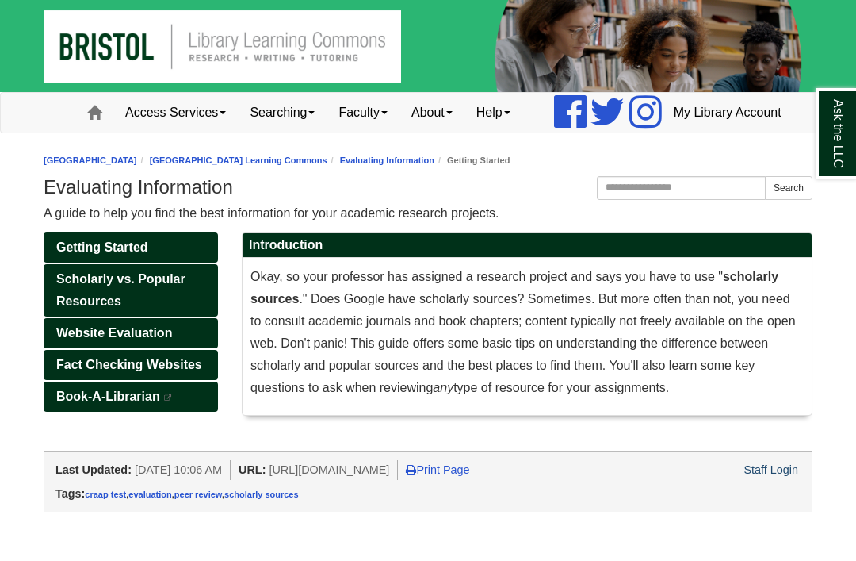  I want to click on a: Scholarly vs. Popular Resources, so click(131, 290).